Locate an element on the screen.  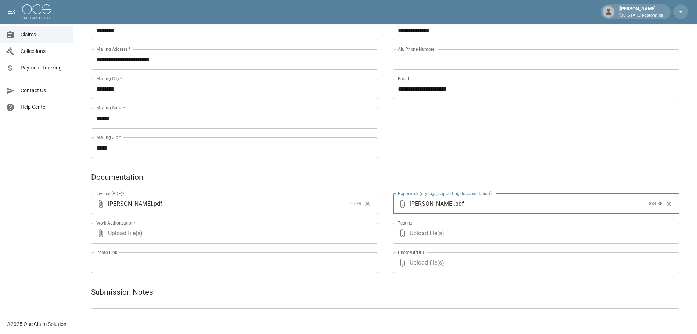
span: 884 kB is located at coordinates (655, 204).